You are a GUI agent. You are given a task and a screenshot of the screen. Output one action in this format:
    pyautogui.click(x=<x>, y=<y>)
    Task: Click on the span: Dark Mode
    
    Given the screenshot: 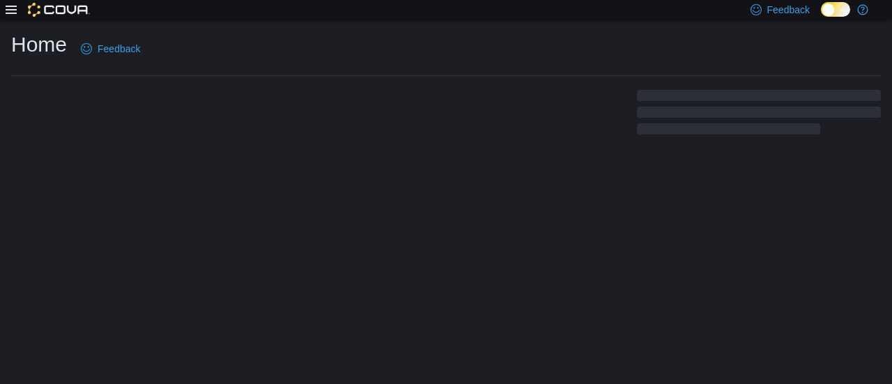 What is the action you would take?
    pyautogui.click(x=821, y=17)
    